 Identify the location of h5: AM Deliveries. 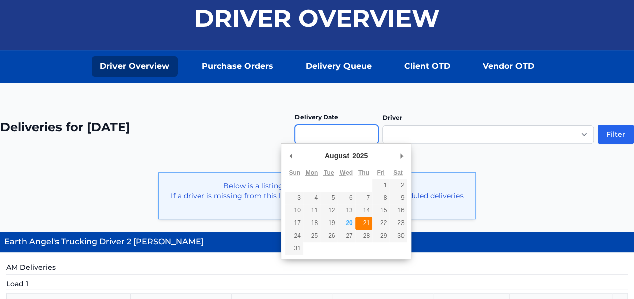
(317, 269).